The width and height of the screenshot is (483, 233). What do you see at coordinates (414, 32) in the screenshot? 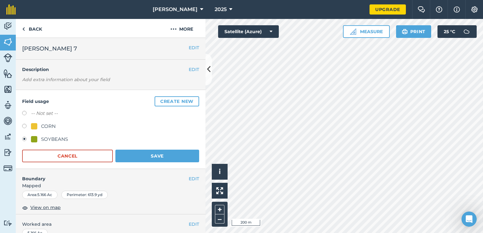
I see `button: Print` at bounding box center [414, 32].